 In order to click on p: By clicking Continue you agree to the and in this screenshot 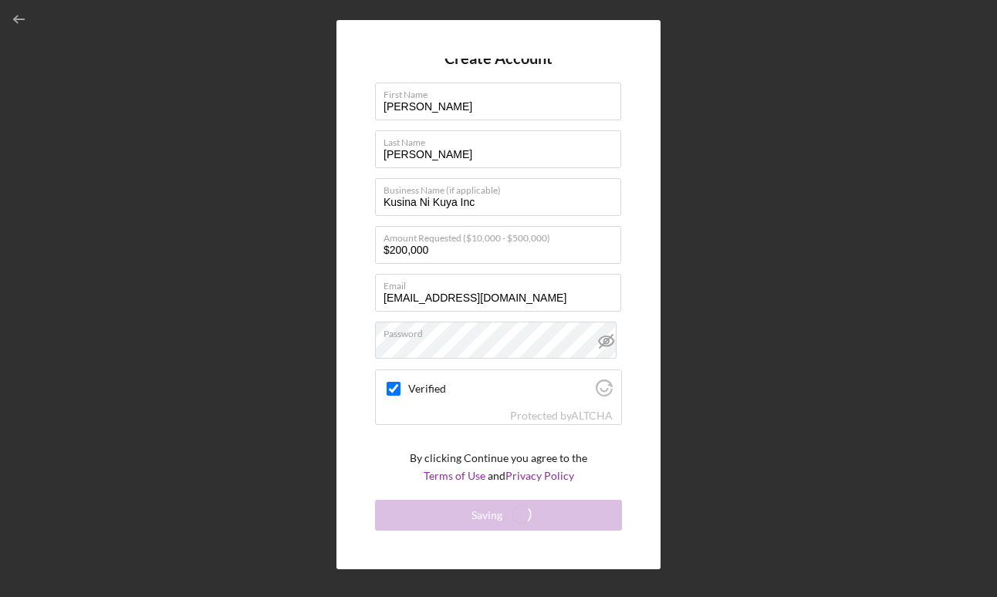, I will do `click(499, 467)`.